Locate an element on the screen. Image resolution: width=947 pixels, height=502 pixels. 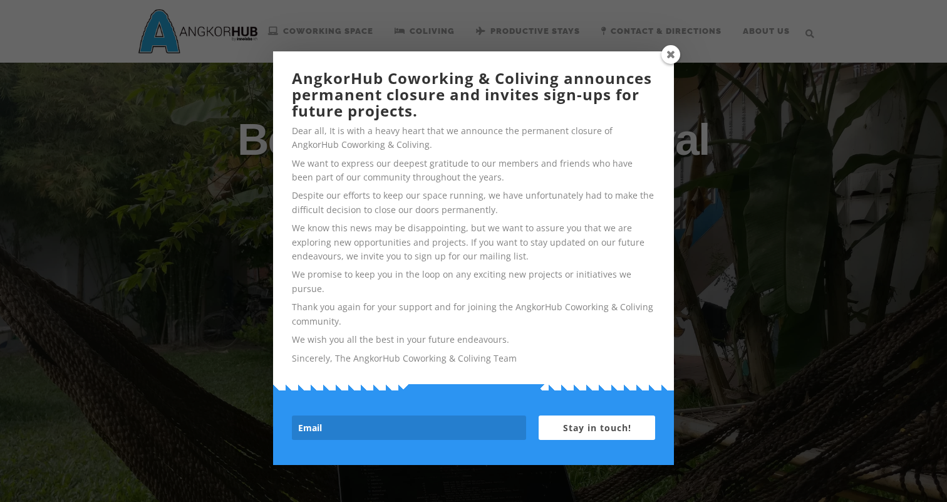
button: Stay in touch! is located at coordinates (597, 427).